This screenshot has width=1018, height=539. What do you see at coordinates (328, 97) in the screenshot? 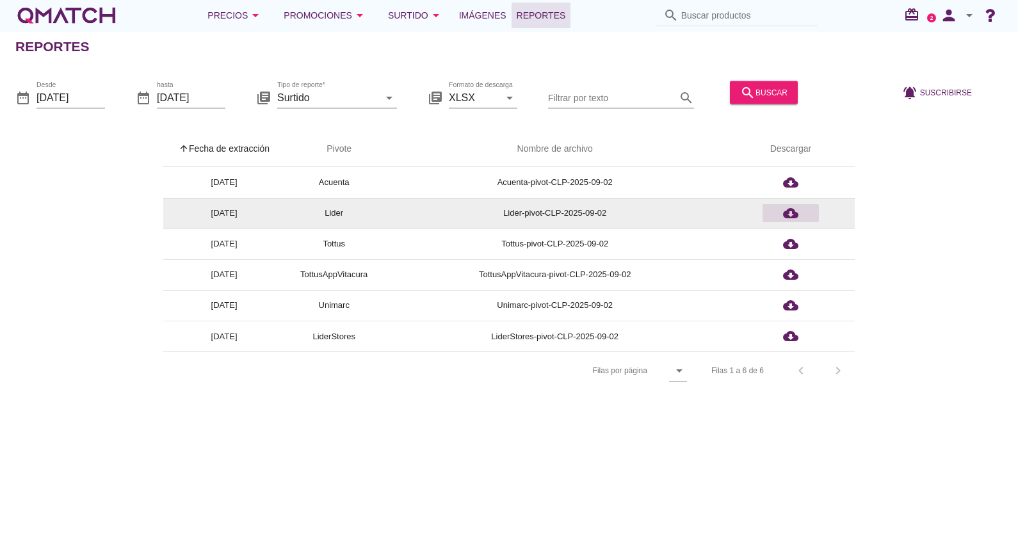
I see `input: Tipo de reporte*` at bounding box center [328, 97].